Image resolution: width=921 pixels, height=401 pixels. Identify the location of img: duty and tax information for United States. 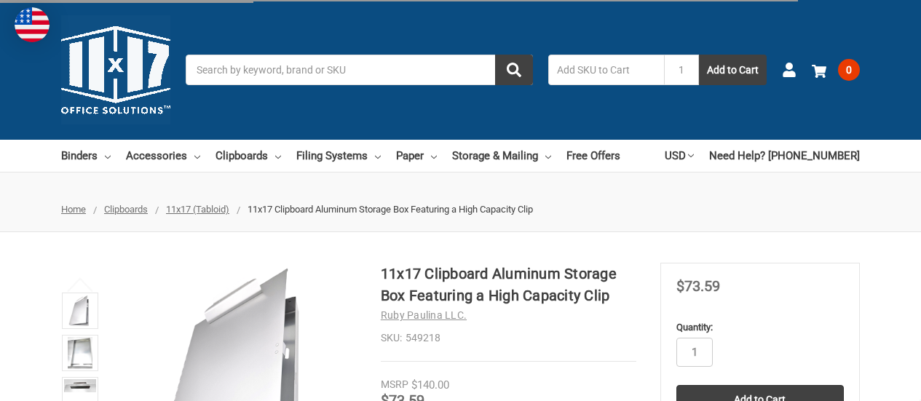
(32, 25).